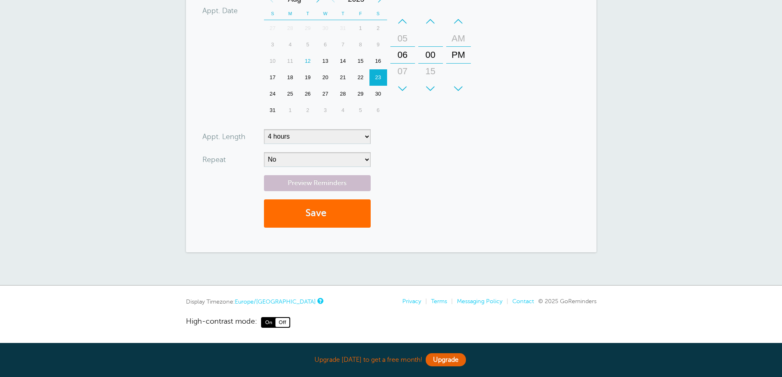  I want to click on div: 18, so click(290, 78).